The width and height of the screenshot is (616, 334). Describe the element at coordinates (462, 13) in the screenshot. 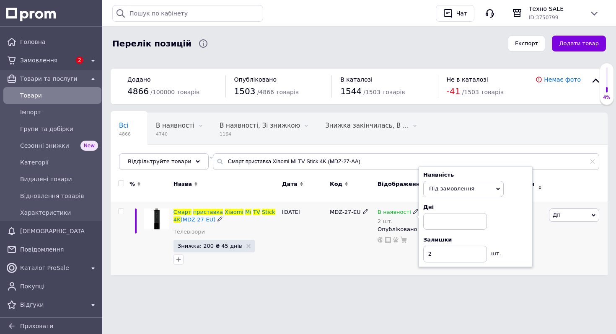

I see `div: Чат` at that location.